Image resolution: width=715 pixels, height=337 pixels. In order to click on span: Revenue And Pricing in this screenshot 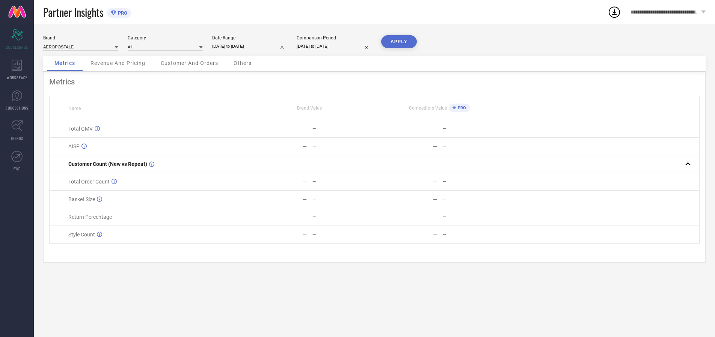, I will do `click(118, 63)`.